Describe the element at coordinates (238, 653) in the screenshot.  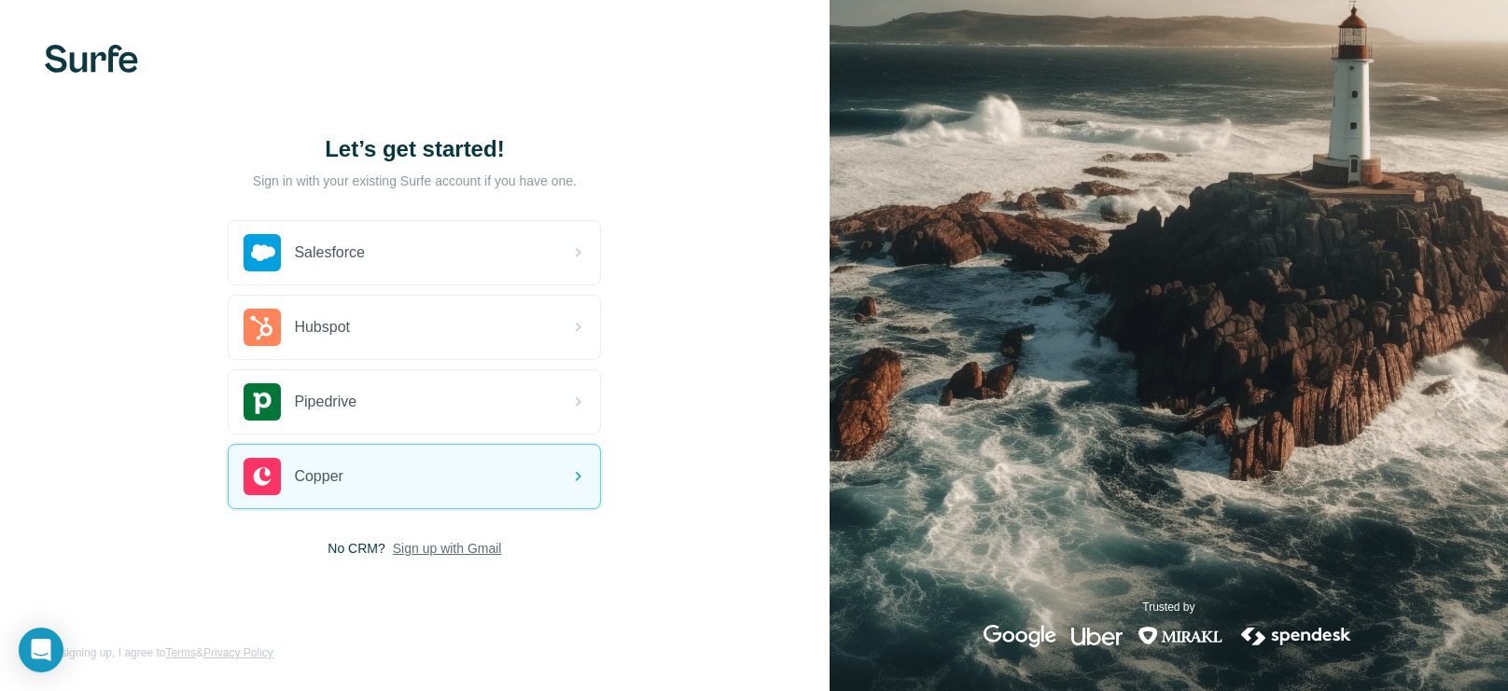
I see `a: Privacy Policy` at that location.